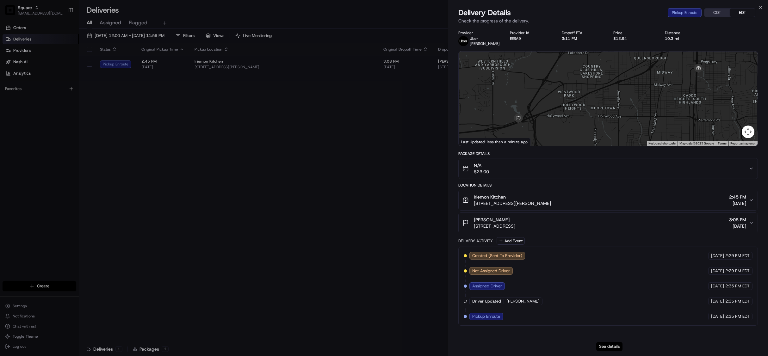 Image resolution: width=768 pixels, height=356 pixels. Describe the element at coordinates (51, 70) in the screenshot. I see `div: We're available if you need us!` at that location.